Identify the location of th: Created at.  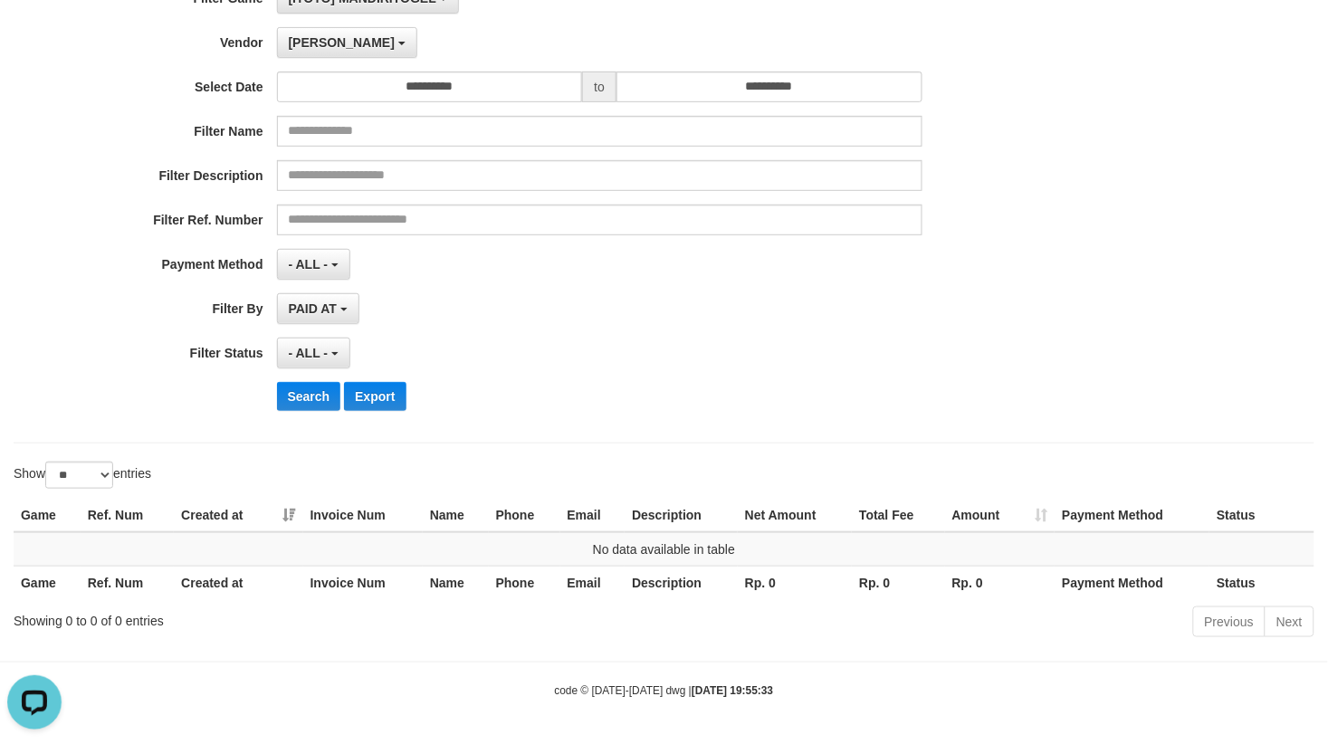
(238, 582).